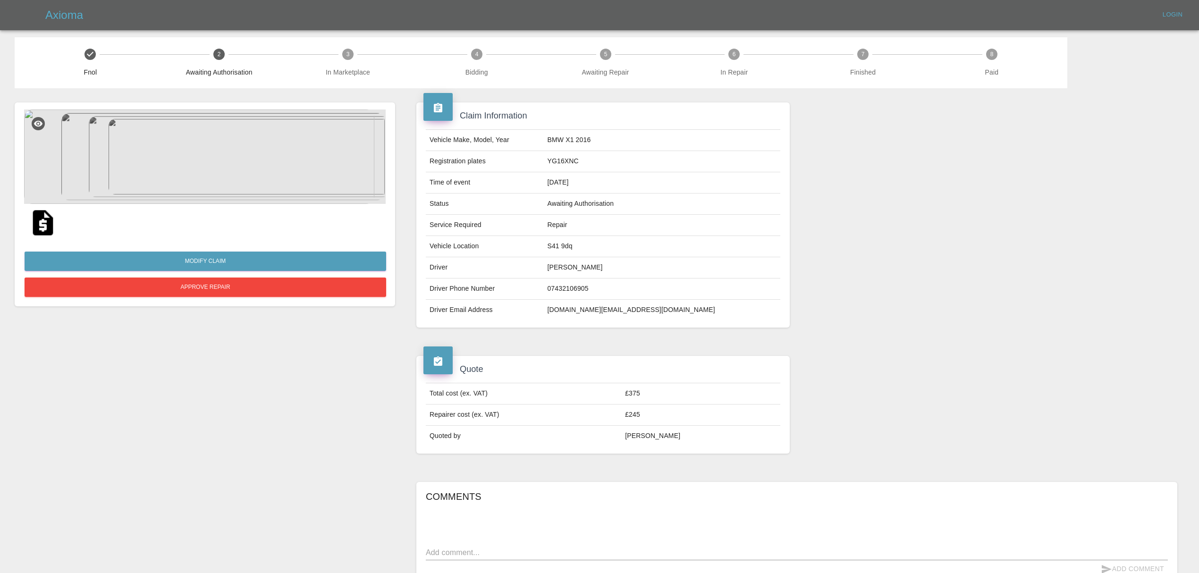 Image resolution: width=1199 pixels, height=573 pixels. What do you see at coordinates (662, 204) in the screenshot?
I see `td: Awaiting Authorisation` at bounding box center [662, 204].